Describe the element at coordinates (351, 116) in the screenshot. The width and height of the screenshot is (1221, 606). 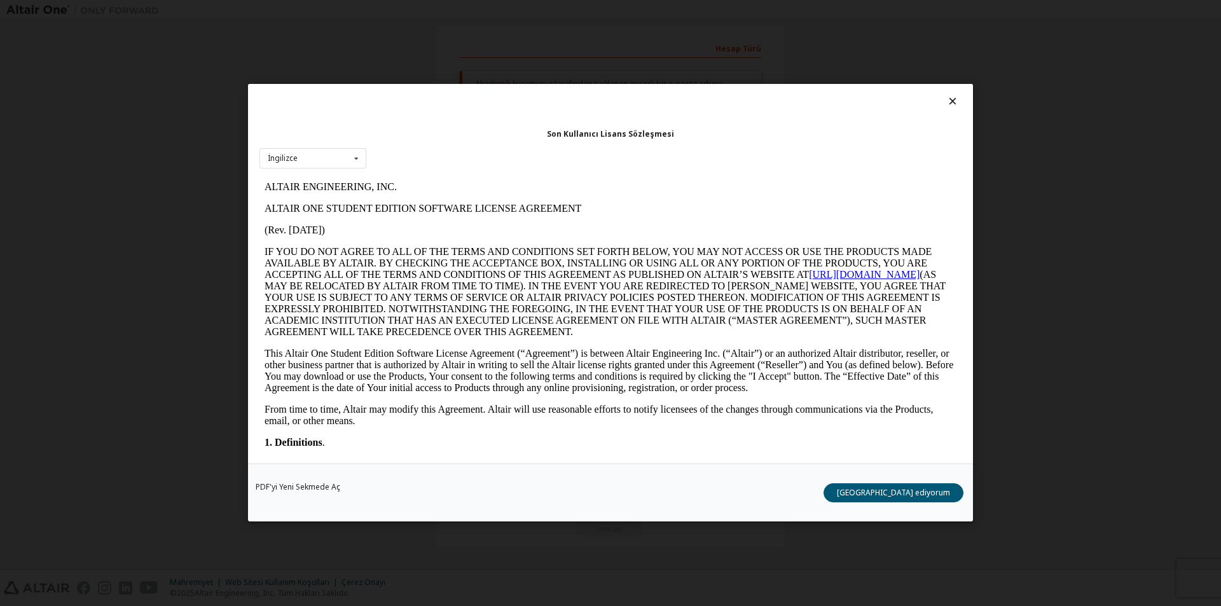
I see `p: IF YOU DO NOT AGREE TO ALL OF THE TERMS AND CONDITIONS SET FORTH BELOW, YOU MAY NOT ACCESS OR USE...` at that location.